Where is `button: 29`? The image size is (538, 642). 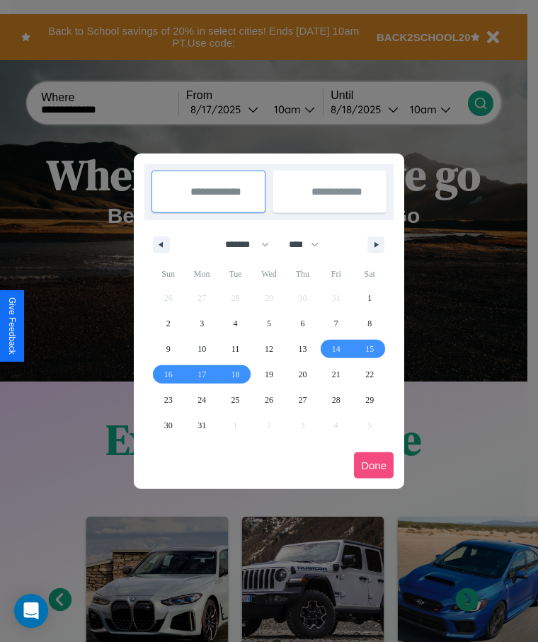 button: 29 is located at coordinates (370, 400).